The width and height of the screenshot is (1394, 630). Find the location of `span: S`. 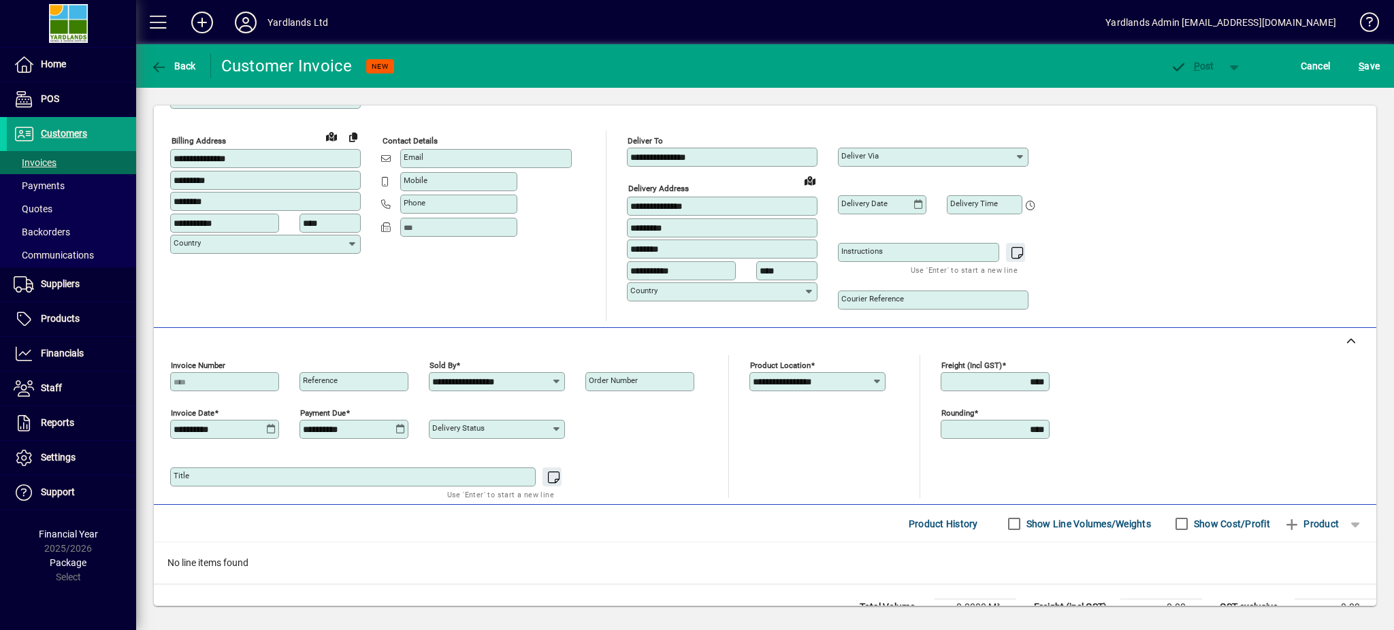

span: S is located at coordinates (1361, 66).